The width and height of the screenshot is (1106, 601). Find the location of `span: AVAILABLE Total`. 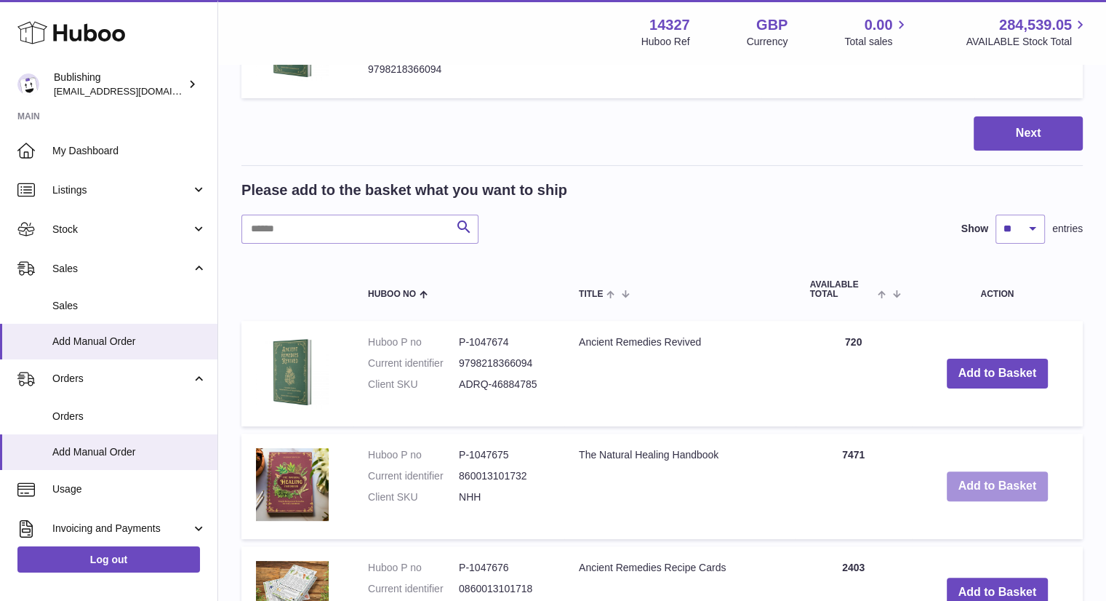

span: AVAILABLE Total is located at coordinates (842, 289).